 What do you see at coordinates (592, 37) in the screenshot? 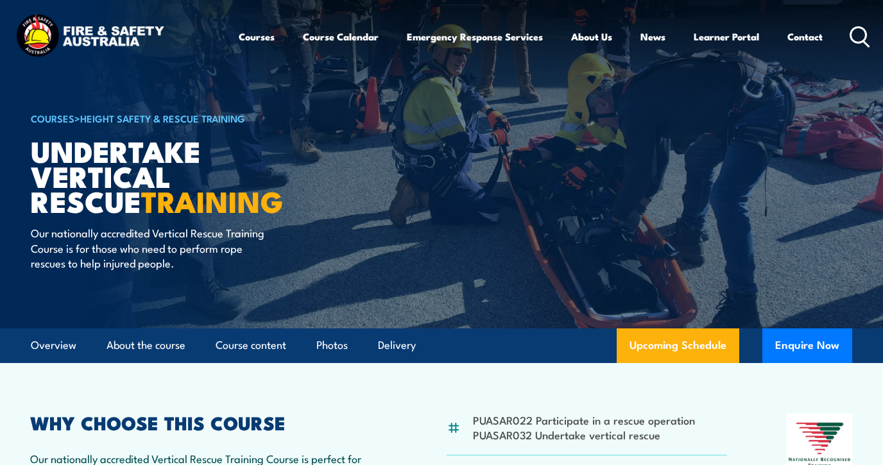
I see `a: About Us` at bounding box center [592, 37].